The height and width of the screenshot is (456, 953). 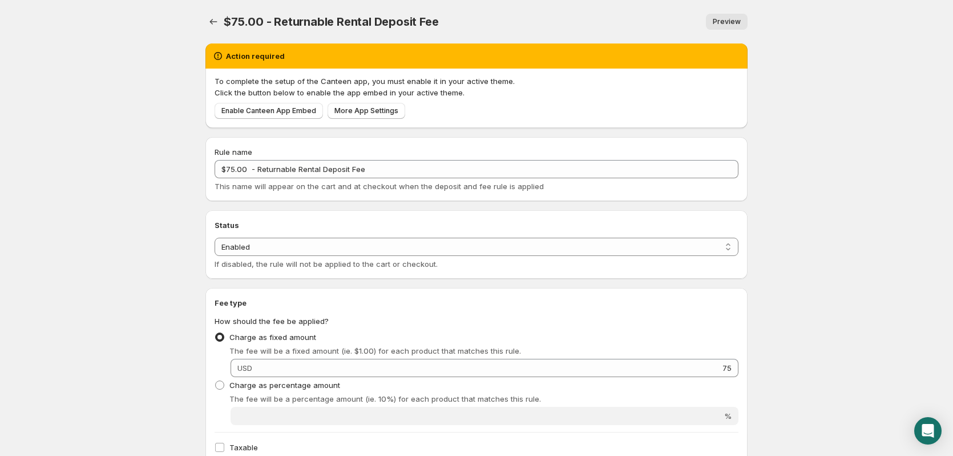 What do you see at coordinates (233, 152) in the screenshot?
I see `span: Rule name` at bounding box center [233, 152].